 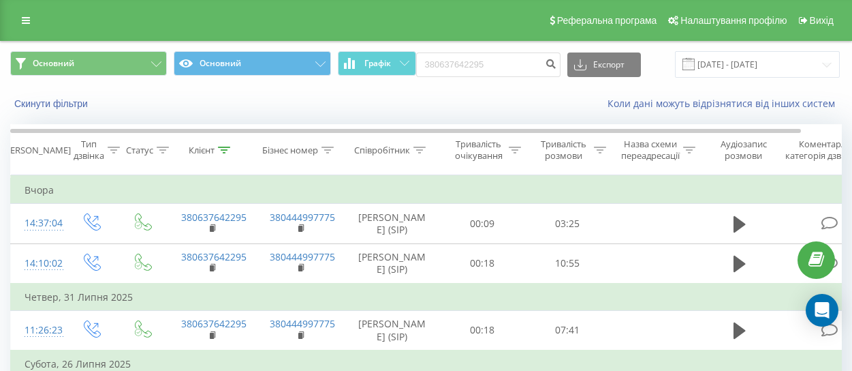 I want to click on td: 00:09, so click(x=482, y=223).